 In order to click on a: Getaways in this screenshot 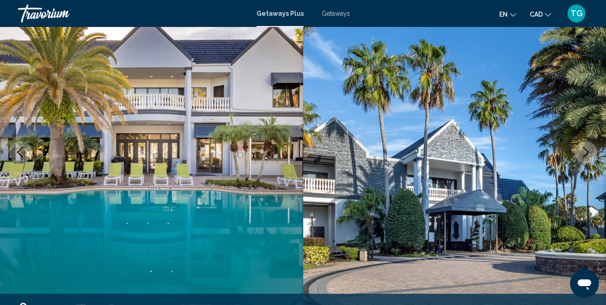, I will do `click(336, 13)`.